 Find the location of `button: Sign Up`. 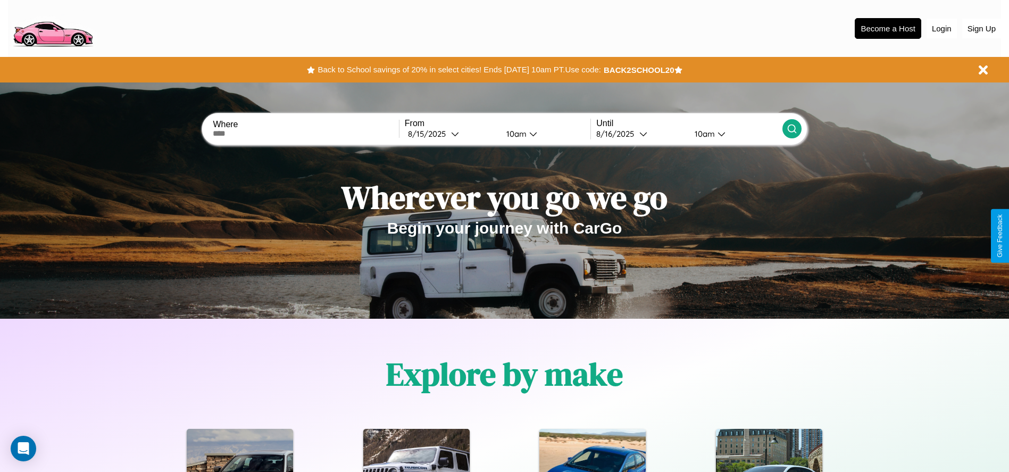

button: Sign Up is located at coordinates (981, 28).